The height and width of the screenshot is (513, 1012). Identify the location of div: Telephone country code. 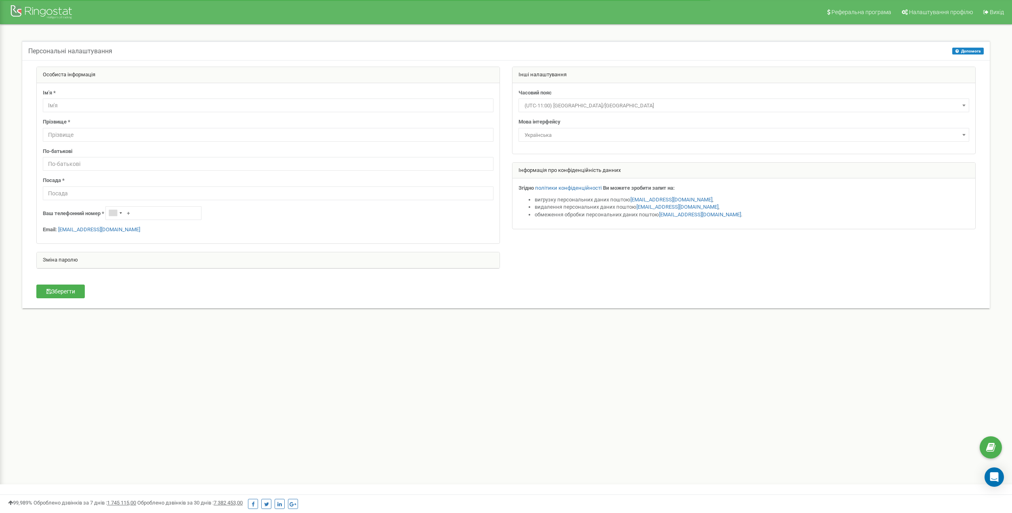
(115, 213).